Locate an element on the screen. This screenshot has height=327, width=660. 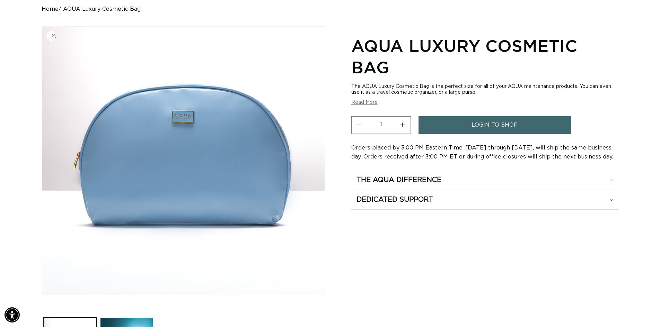
h1: AQUA Luxury Cosmetic Bag is located at coordinates (484, 56).